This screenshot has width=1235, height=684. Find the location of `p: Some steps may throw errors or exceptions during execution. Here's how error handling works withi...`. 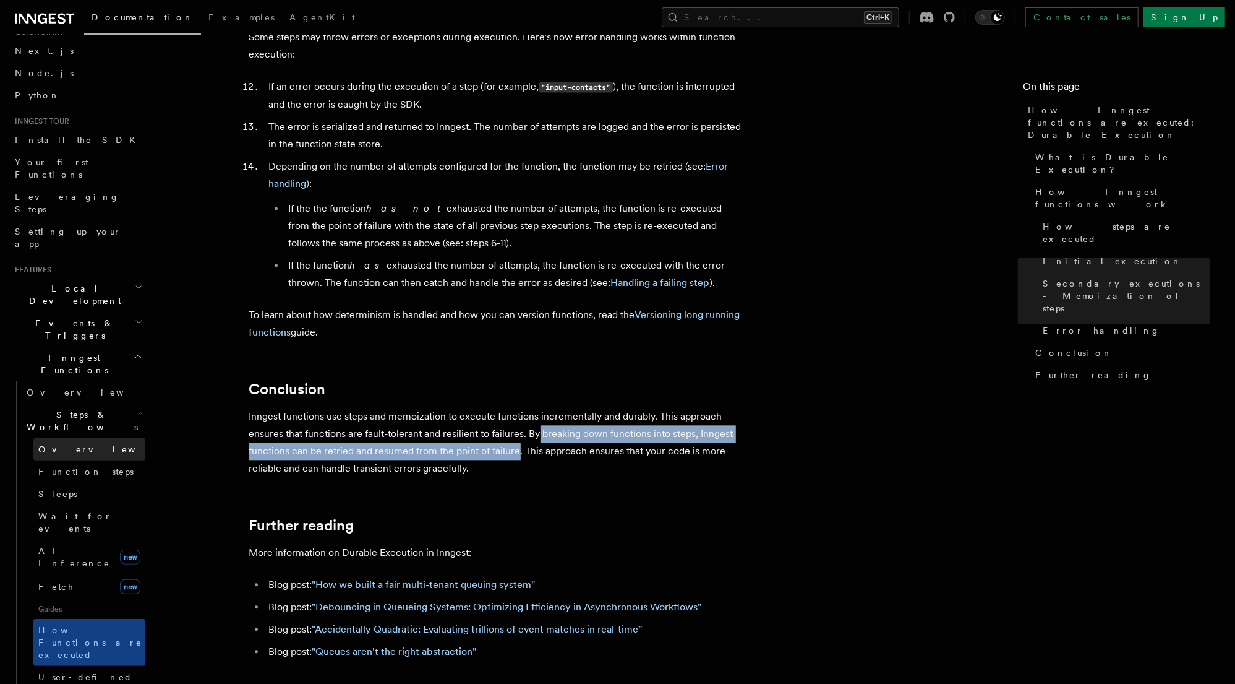

p: Some steps may throw errors or exceptions during execution. Here's how error handling works withi... is located at coordinates (497, 46).